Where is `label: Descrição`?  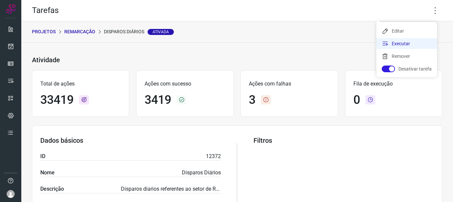
label: Descrição is located at coordinates (52, 189).